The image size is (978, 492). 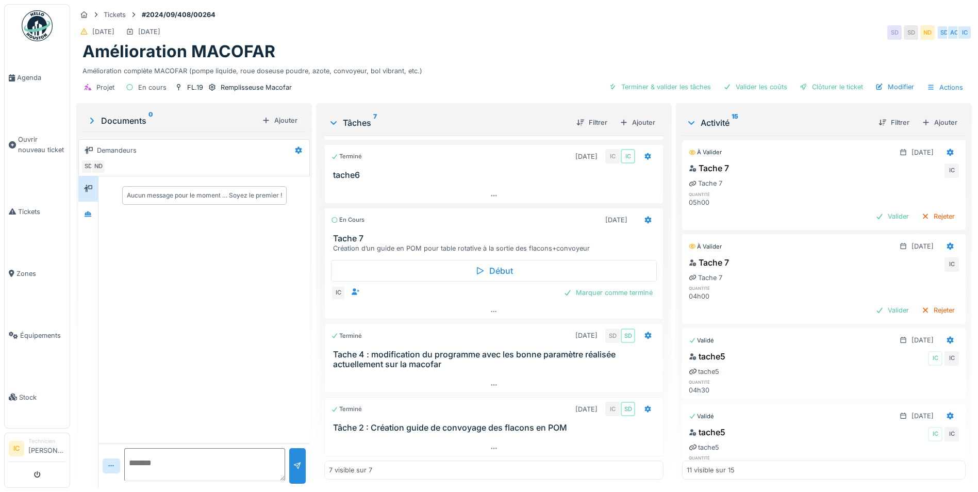 What do you see at coordinates (179, 52) in the screenshot?
I see `h1: Amélioration MACOFAR` at bounding box center [179, 52].